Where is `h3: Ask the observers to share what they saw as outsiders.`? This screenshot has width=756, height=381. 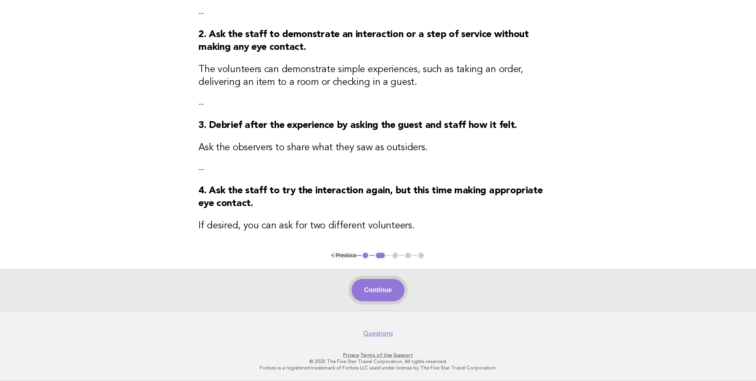
h3: Ask the observers to share what they saw as outsiders. is located at coordinates (378, 148).